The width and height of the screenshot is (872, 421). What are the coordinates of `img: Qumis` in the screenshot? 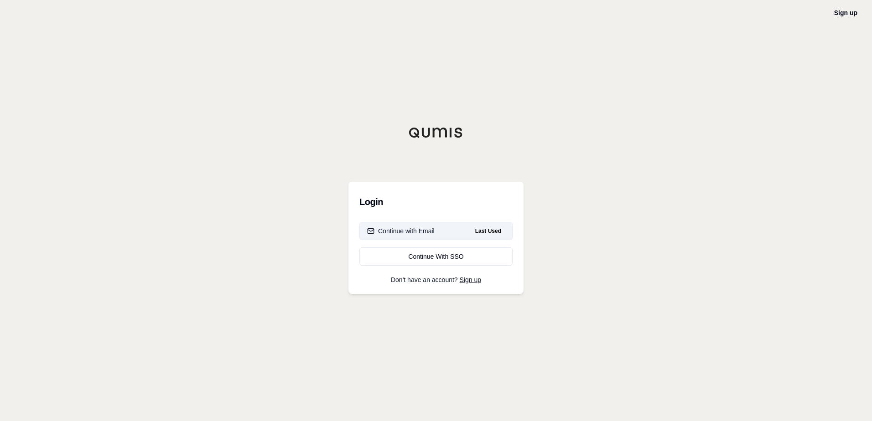 It's located at (436, 133).